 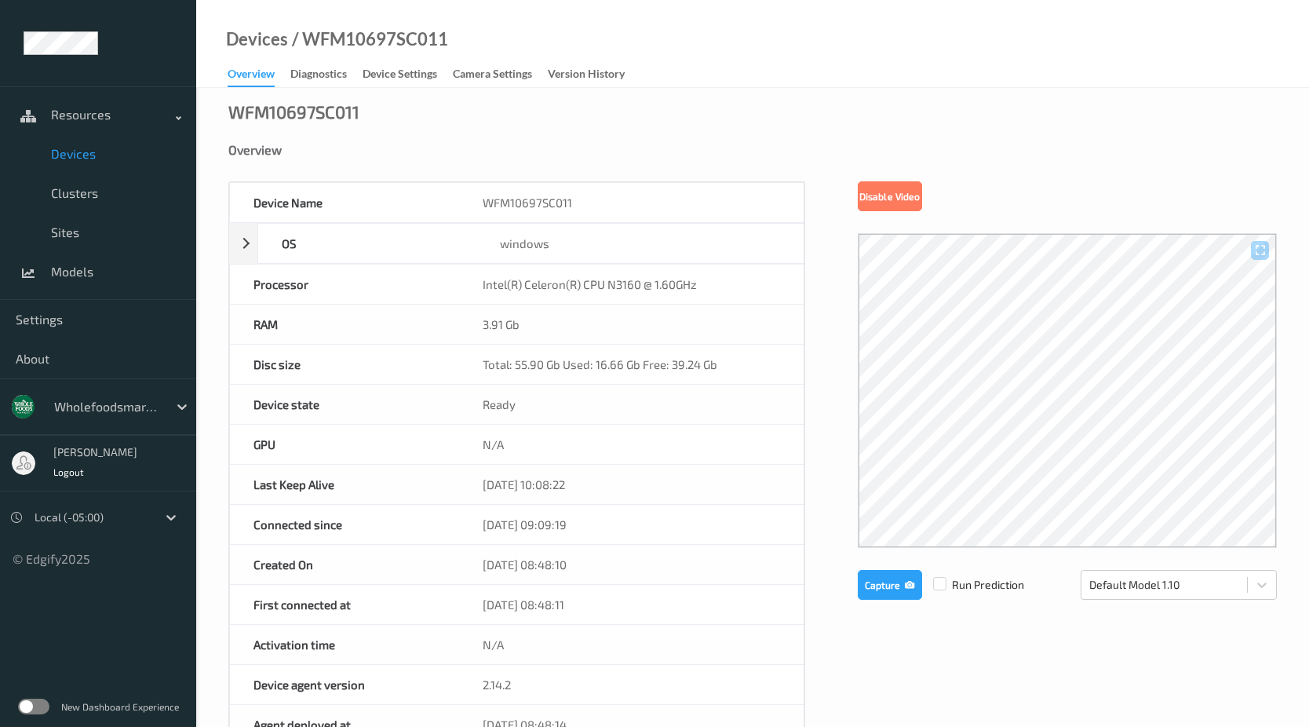 I want to click on div: Device Name, so click(x=345, y=202).